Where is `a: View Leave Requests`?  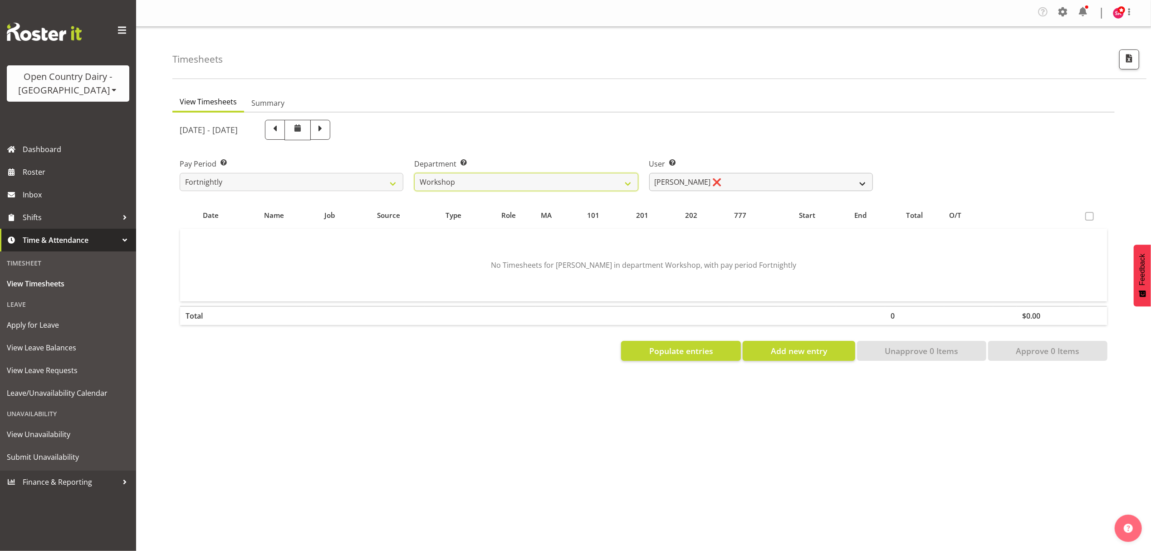 a: View Leave Requests is located at coordinates (68, 370).